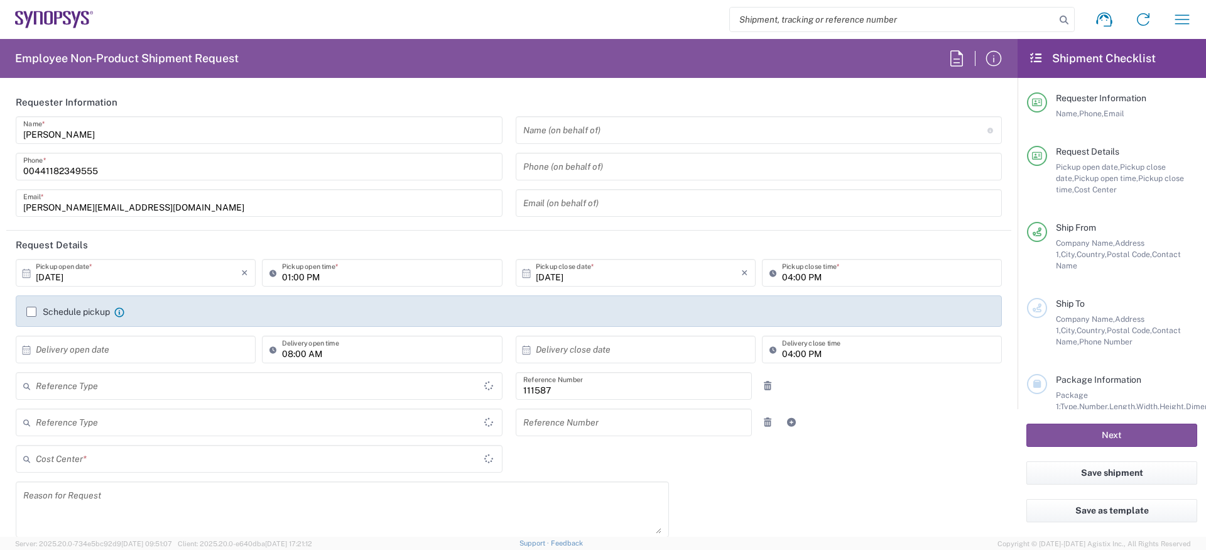 This screenshot has height=550, width=1206. Describe the element at coordinates (1112, 510) in the screenshot. I see `button: Save as template` at that location.